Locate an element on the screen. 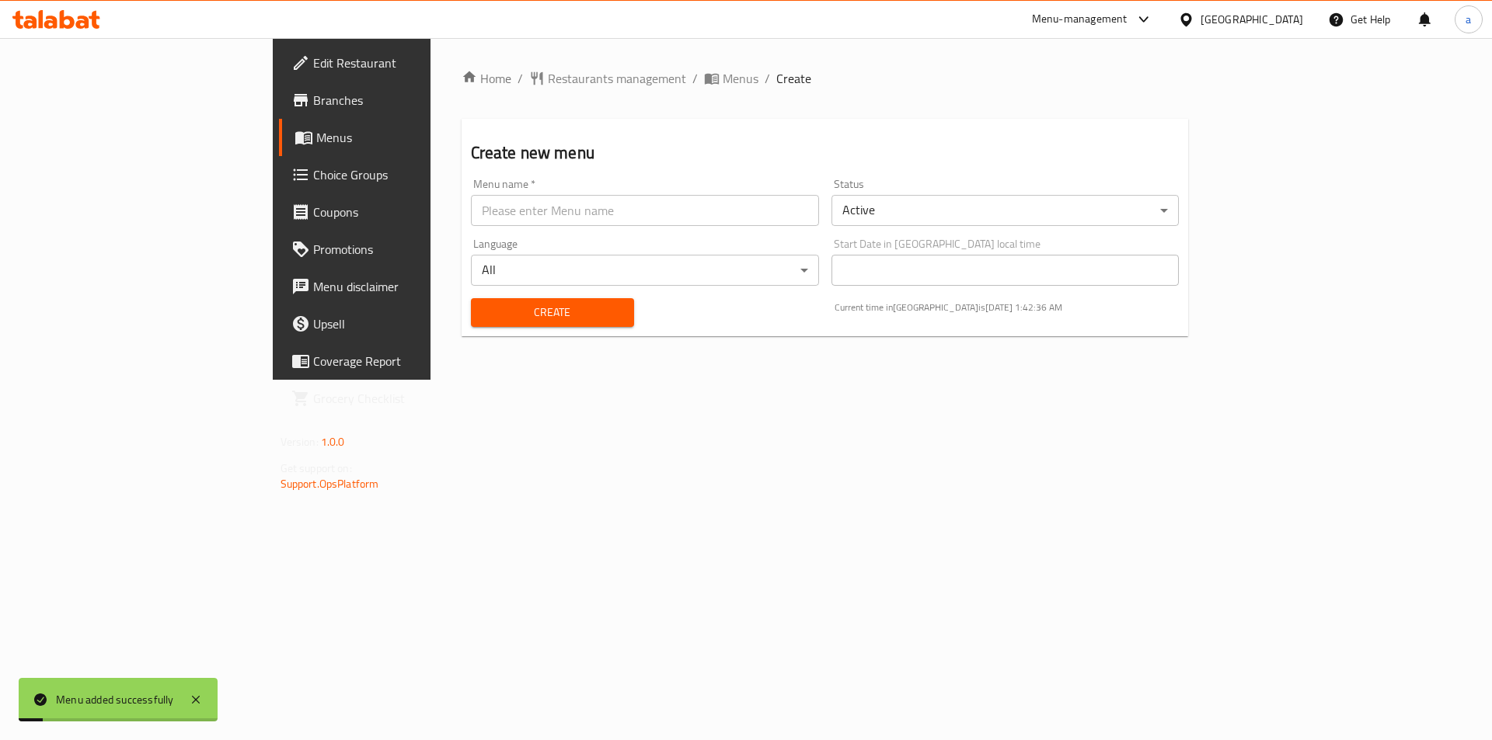 Image resolution: width=1492 pixels, height=740 pixels. a: Coupons is located at coordinates (400, 212).